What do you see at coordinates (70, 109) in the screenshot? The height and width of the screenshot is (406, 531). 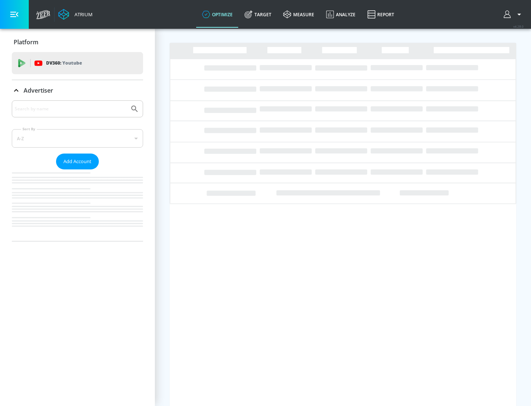 I see `input: Search by name` at bounding box center [70, 109].